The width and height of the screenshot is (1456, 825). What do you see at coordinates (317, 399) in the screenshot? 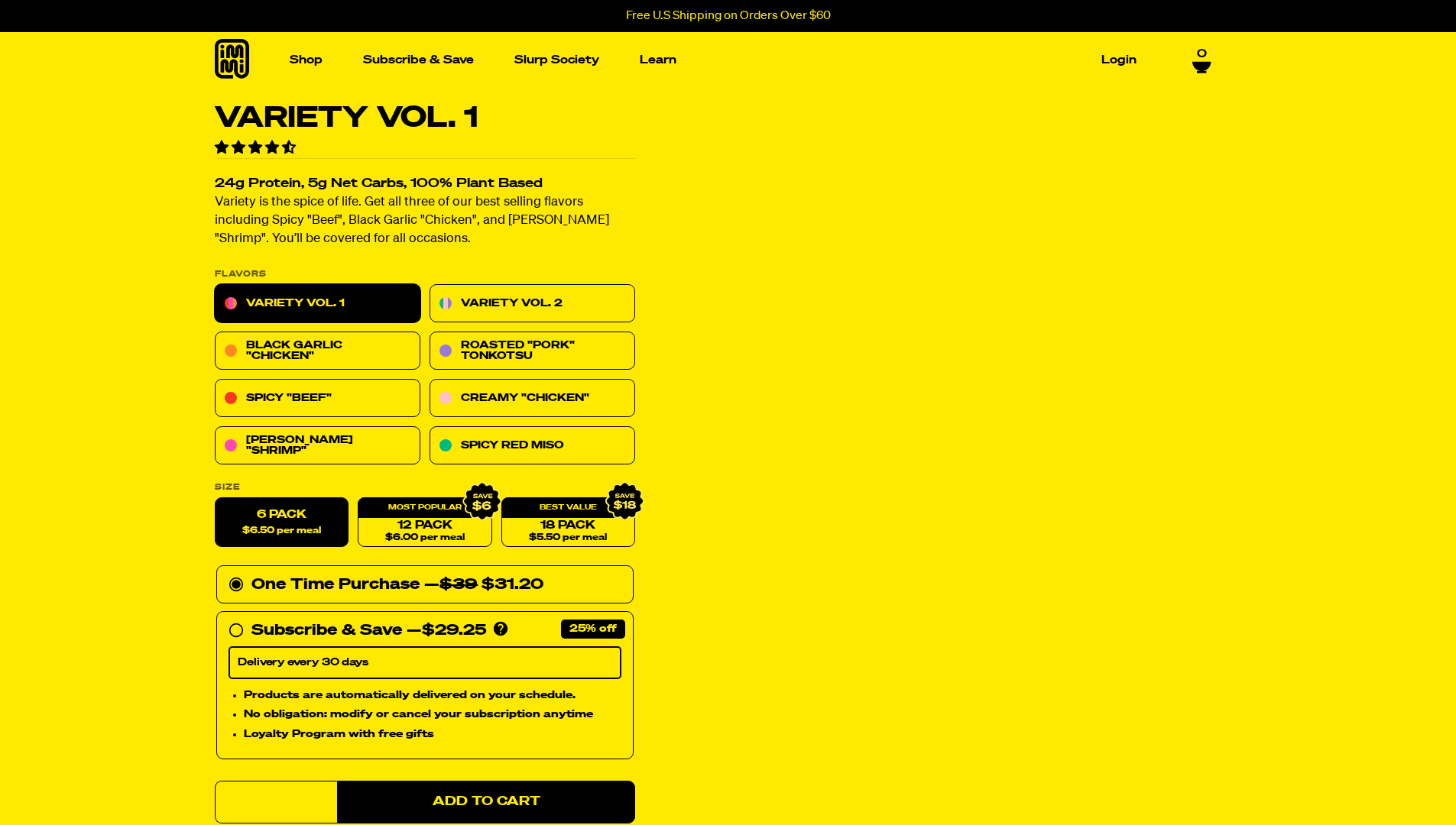
I see `a: Spicy "Beef"` at bounding box center [317, 399].